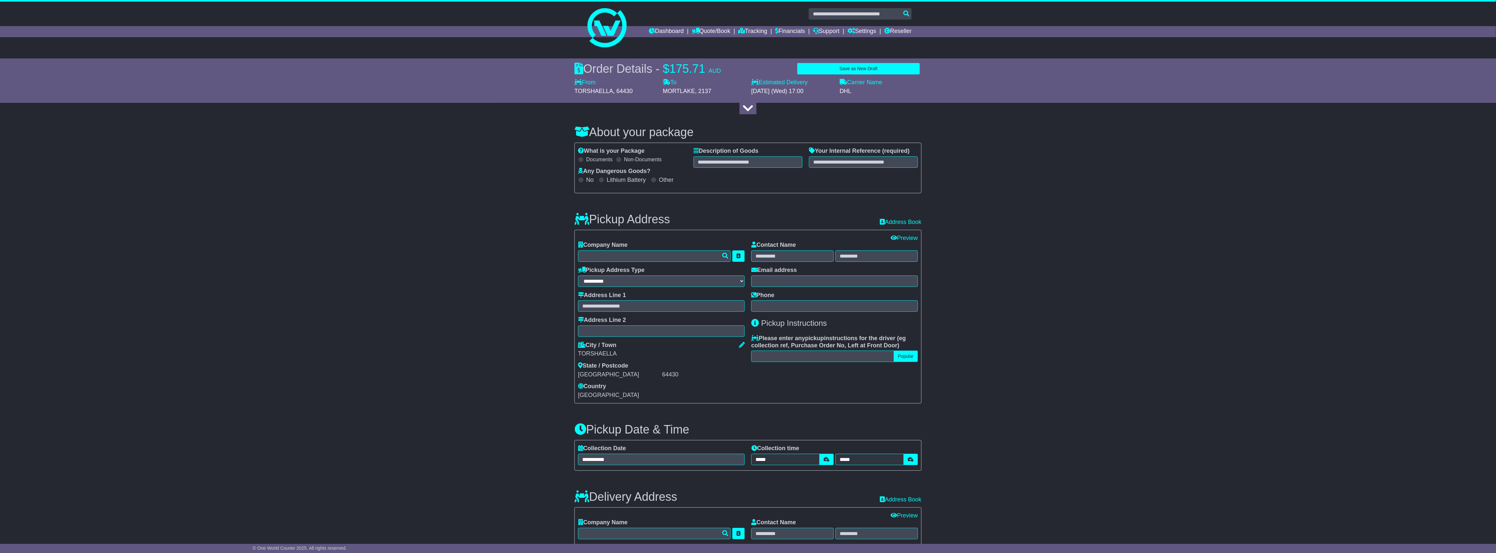 The width and height of the screenshot is (1496, 553). Describe the element at coordinates (794, 323) in the screenshot. I see `span: Pickup Instructions` at that location.